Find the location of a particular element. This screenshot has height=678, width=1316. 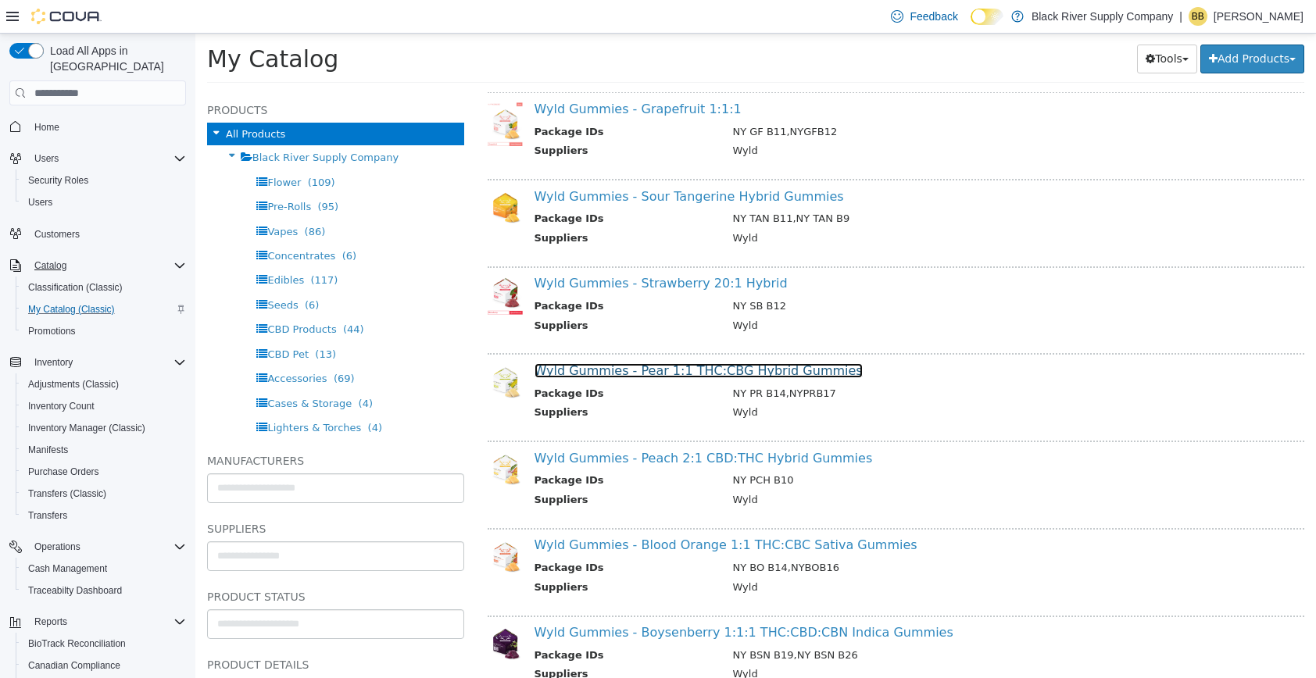

span: Security Roles is located at coordinates (104, 180).